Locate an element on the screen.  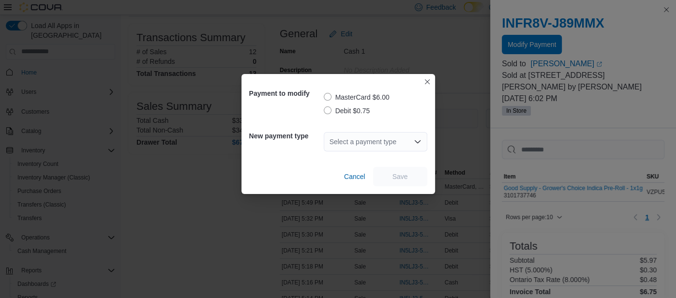
button: Closes this modal window is located at coordinates (427, 82).